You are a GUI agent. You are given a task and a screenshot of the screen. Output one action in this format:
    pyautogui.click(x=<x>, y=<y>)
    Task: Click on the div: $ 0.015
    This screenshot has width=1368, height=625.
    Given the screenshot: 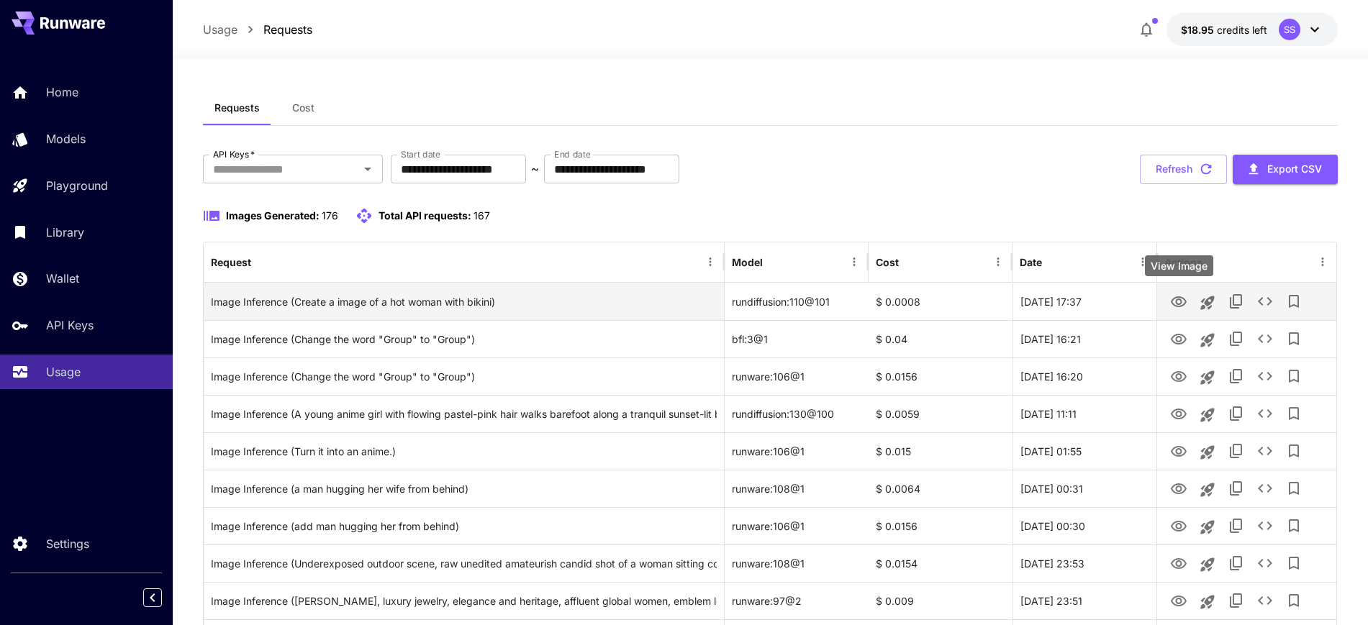 What is the action you would take?
    pyautogui.click(x=941, y=451)
    